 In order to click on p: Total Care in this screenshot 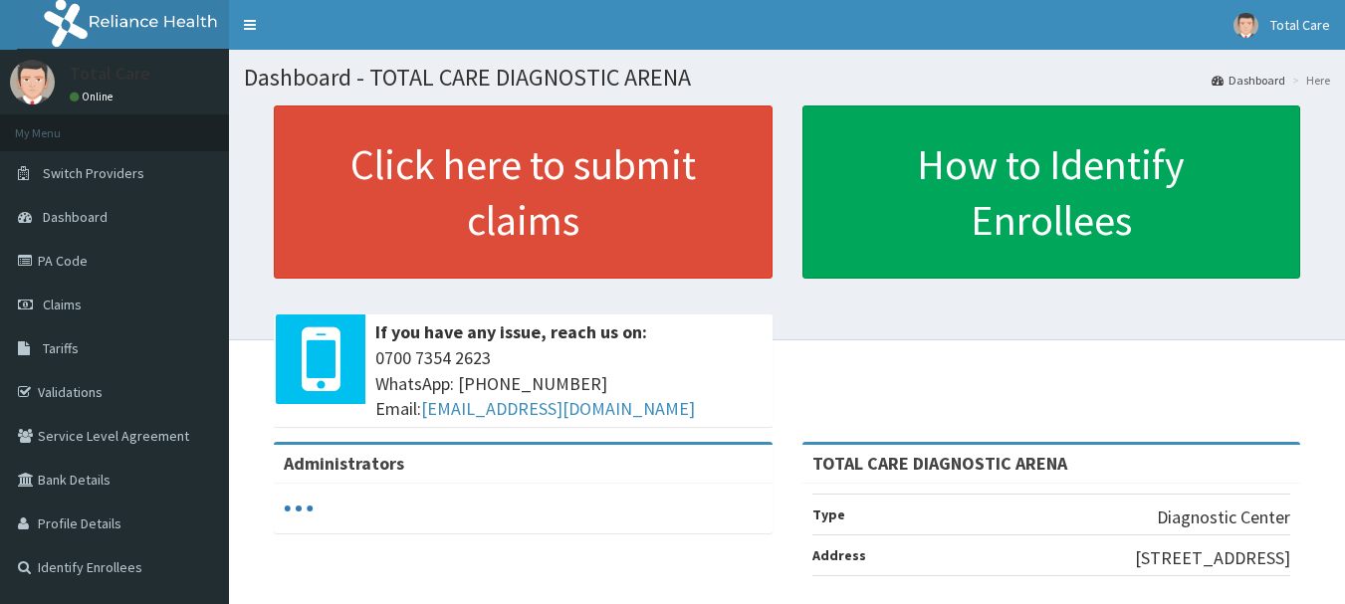, I will do `click(109, 74)`.